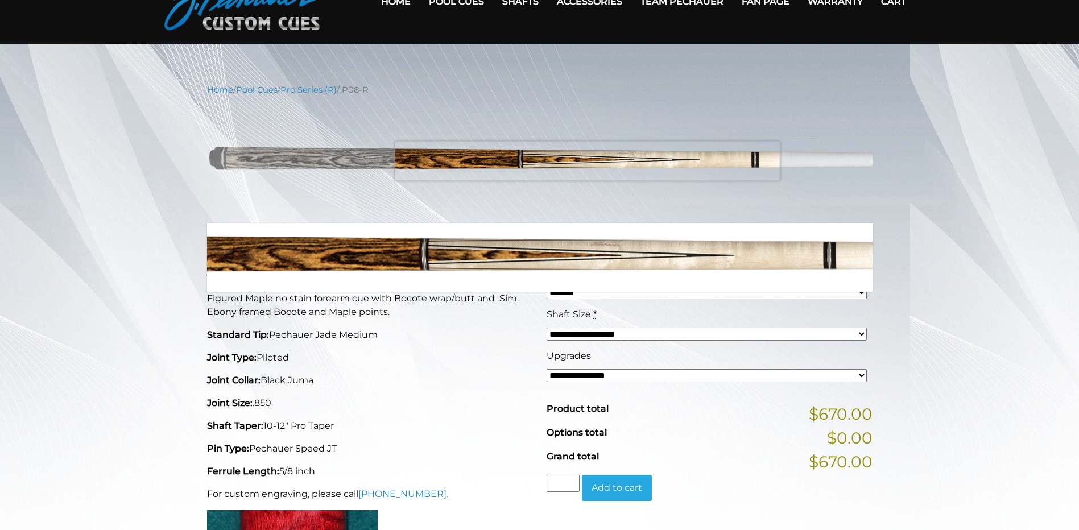 The height and width of the screenshot is (530, 1079). What do you see at coordinates (370, 305) in the screenshot?
I see `p: Figured Maple no stain forearm cue with Bocote wrap/butt and Sim. Ebony framed Bocote and Maple p...` at bounding box center [370, 305].